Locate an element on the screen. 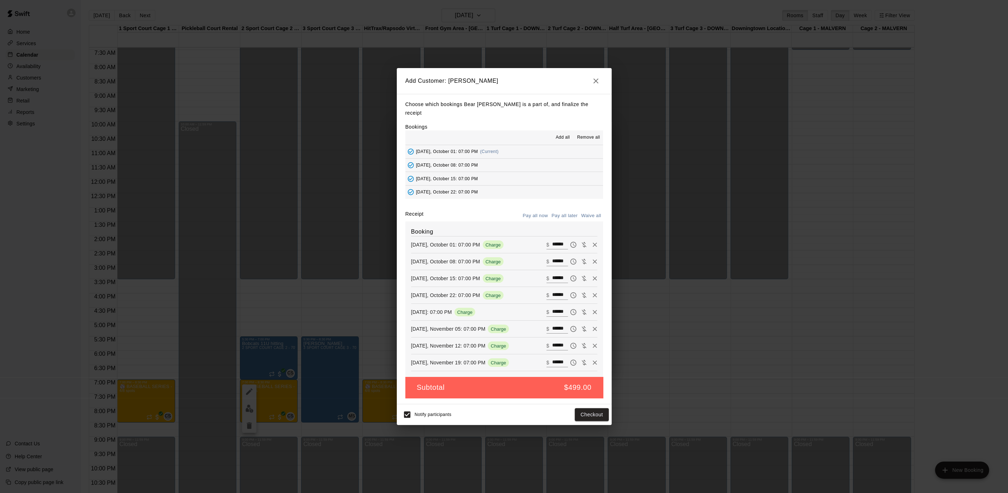  h6: Booking is located at coordinates (504, 232).